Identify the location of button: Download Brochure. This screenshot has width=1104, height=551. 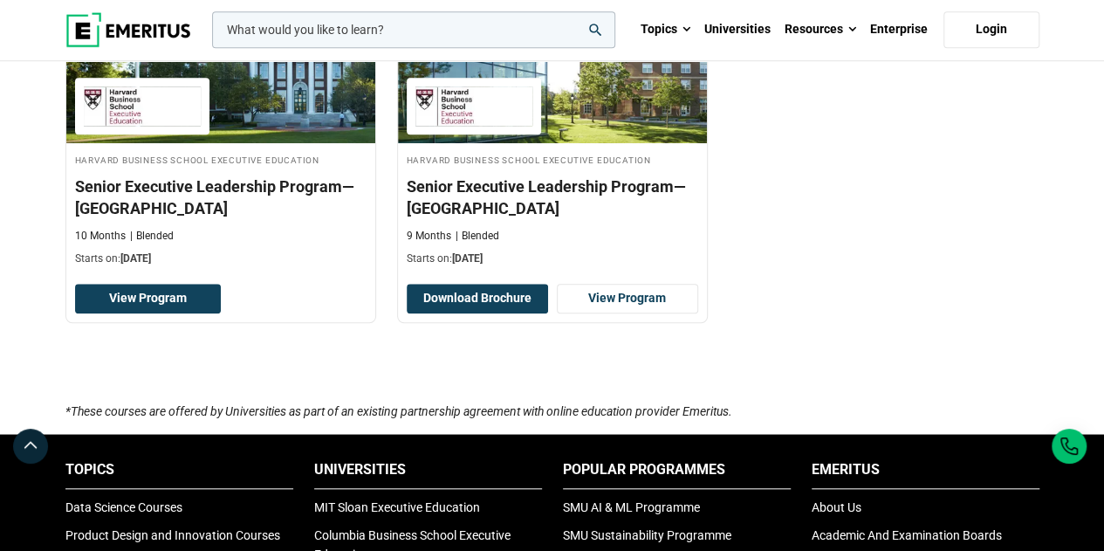
(477, 298).